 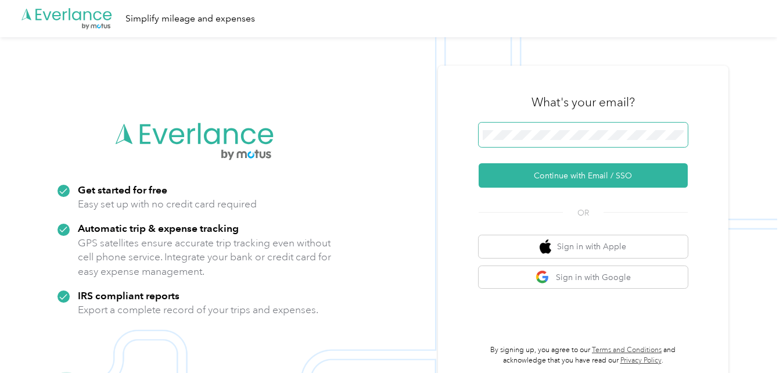 What do you see at coordinates (627, 350) in the screenshot?
I see `a: Terms and Conditions` at bounding box center [627, 350].